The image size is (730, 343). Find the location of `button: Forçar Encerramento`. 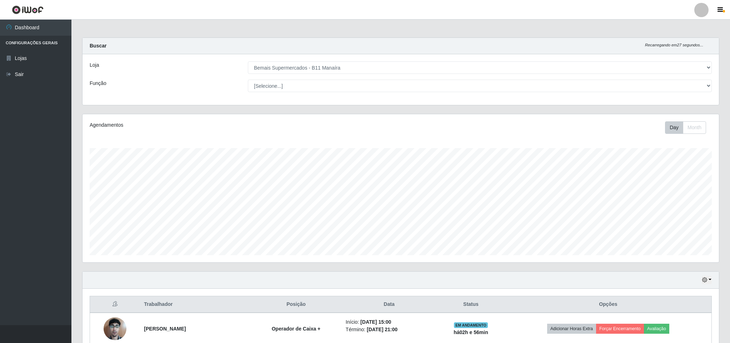

button: Forçar Encerramento is located at coordinates (620, 329).